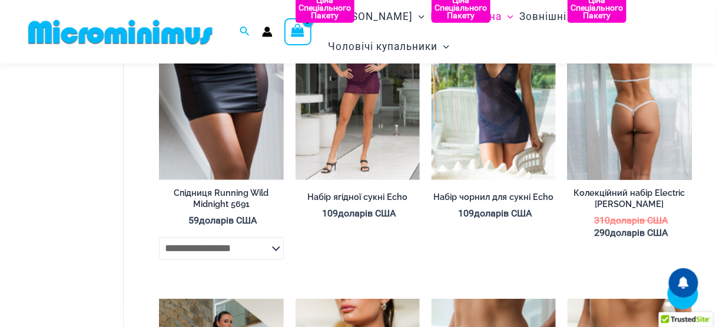 The image size is (716, 327). What do you see at coordinates (472, 16) in the screenshot?
I see `a: МікробілизнаПеремикач менюПеремикач меню` at bounding box center [472, 16].